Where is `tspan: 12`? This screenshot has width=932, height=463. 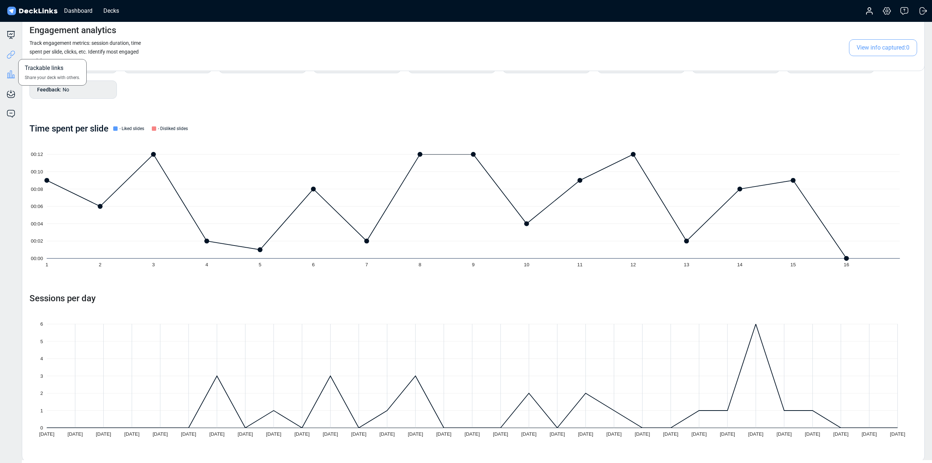
tspan: 12 is located at coordinates (633, 264).